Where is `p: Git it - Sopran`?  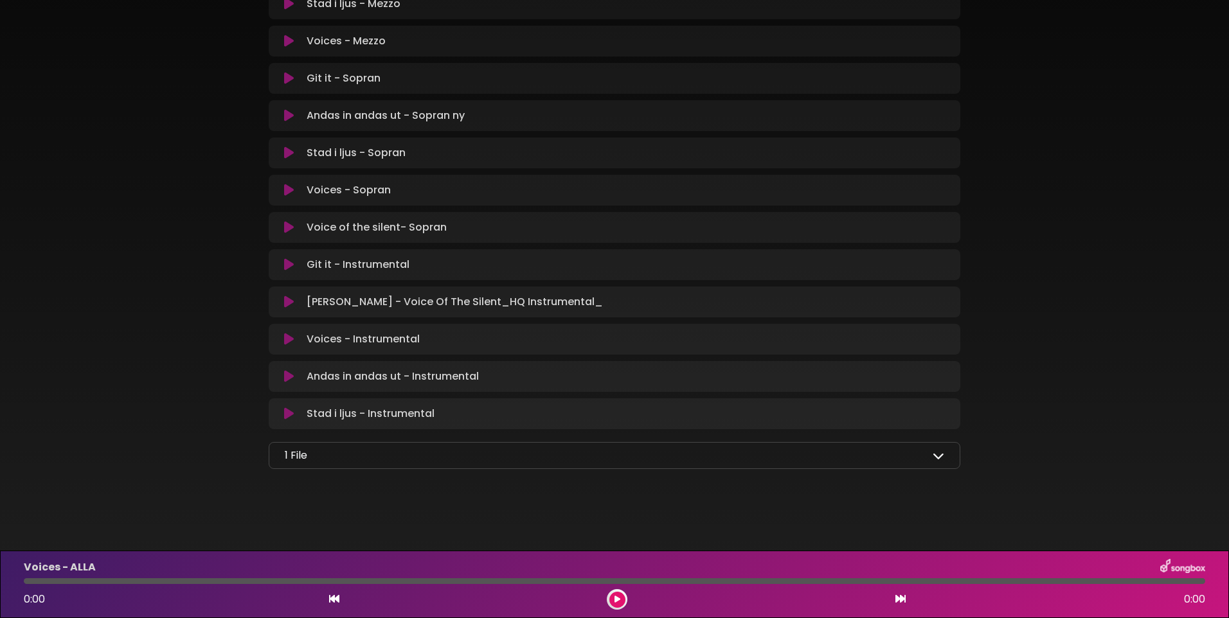
p: Git it - Sopran is located at coordinates (343, 78).